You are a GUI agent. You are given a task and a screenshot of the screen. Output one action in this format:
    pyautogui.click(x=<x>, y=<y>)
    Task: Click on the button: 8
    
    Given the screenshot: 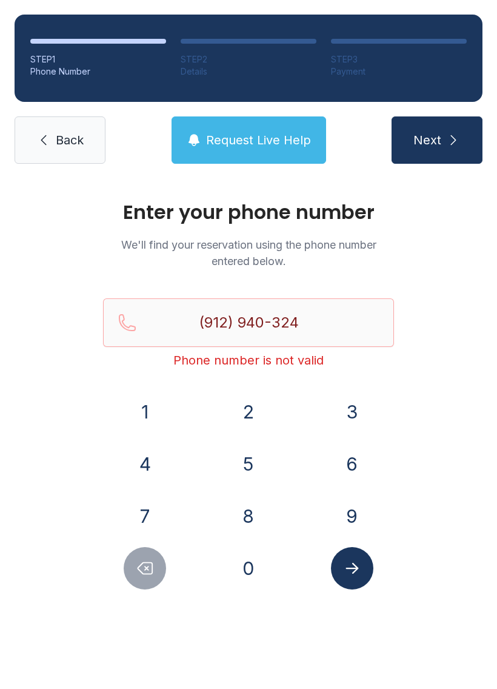 What is the action you would take?
    pyautogui.click(x=249, y=516)
    